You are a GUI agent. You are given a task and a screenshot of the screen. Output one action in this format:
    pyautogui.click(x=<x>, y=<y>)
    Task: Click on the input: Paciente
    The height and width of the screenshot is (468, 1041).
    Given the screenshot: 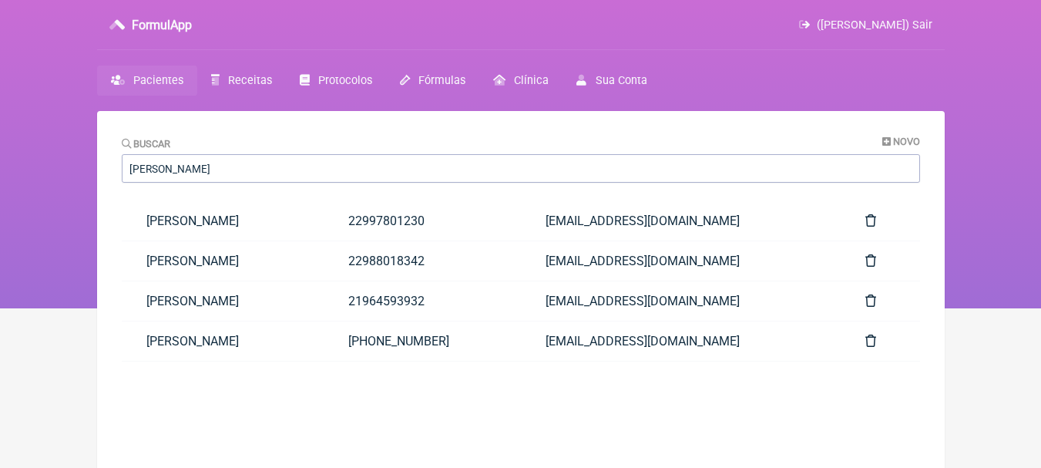 What is the action you would take?
    pyautogui.click(x=521, y=168)
    